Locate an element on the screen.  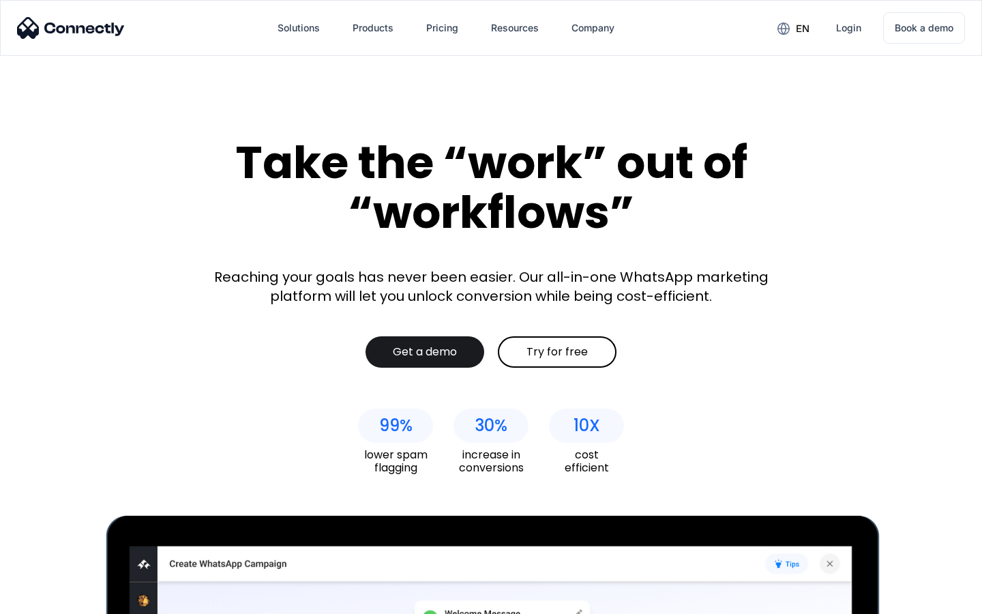
div: lower spam flagging is located at coordinates (395, 461).